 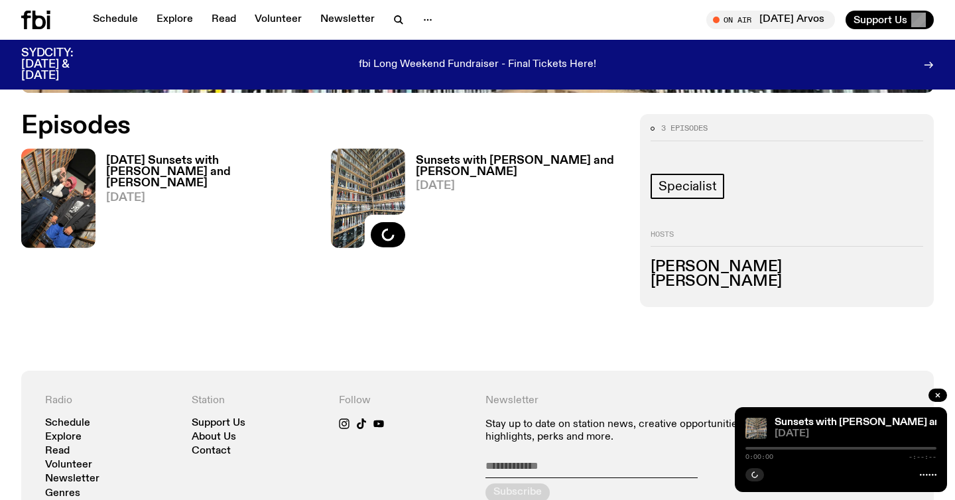 What do you see at coordinates (211, 451) in the screenshot?
I see `a: Contact` at bounding box center [211, 451].